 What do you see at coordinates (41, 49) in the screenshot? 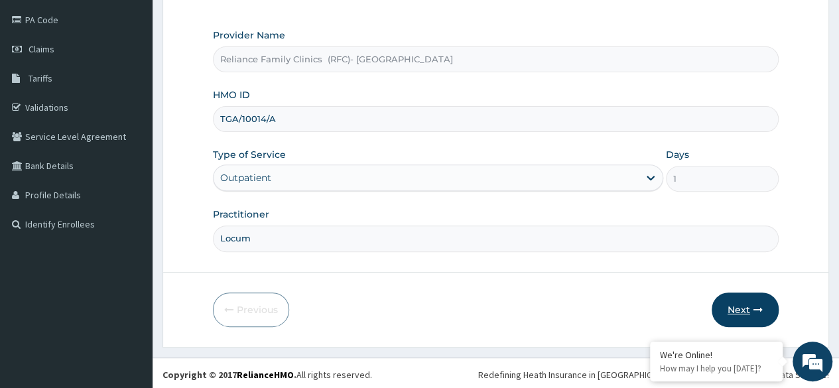
I see `span: Claims` at bounding box center [41, 49].